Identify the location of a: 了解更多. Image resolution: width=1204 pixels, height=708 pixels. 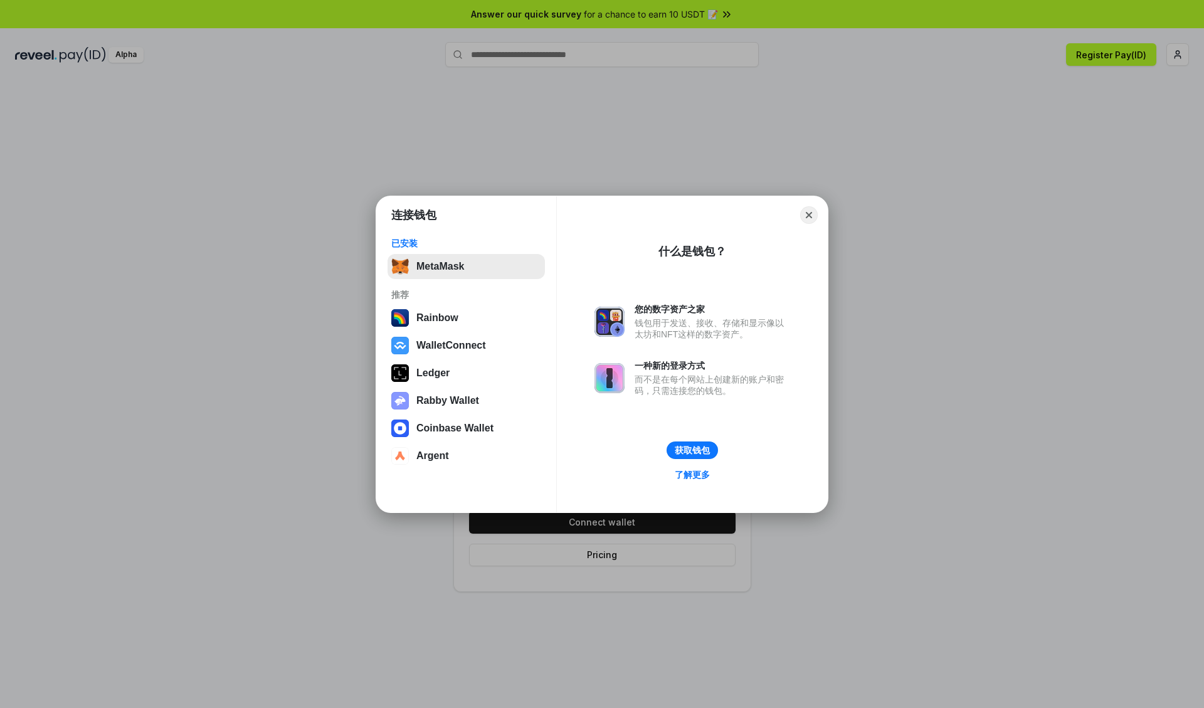
(692, 475).